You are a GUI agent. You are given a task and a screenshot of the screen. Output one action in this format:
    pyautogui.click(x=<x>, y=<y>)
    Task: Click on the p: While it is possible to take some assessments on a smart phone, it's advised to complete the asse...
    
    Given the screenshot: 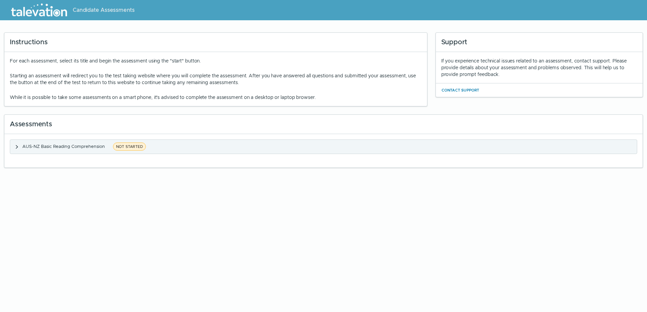 What is the action you would take?
    pyautogui.click(x=215, y=97)
    